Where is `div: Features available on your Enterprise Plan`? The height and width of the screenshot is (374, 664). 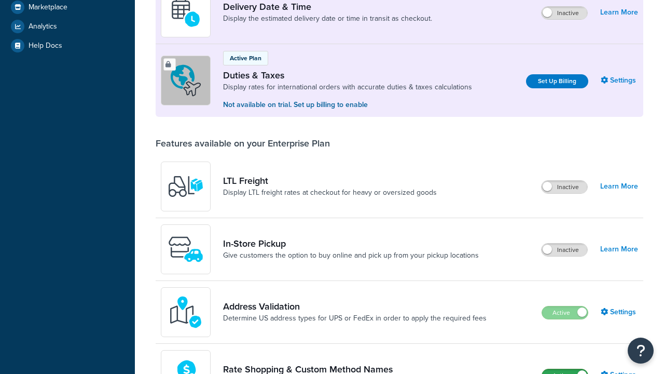
div: Features available on your Enterprise Plan is located at coordinates (243, 143).